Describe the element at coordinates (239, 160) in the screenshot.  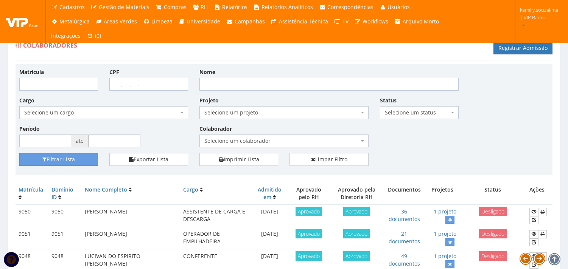
I see `a: Imprimir Lista` at that location.